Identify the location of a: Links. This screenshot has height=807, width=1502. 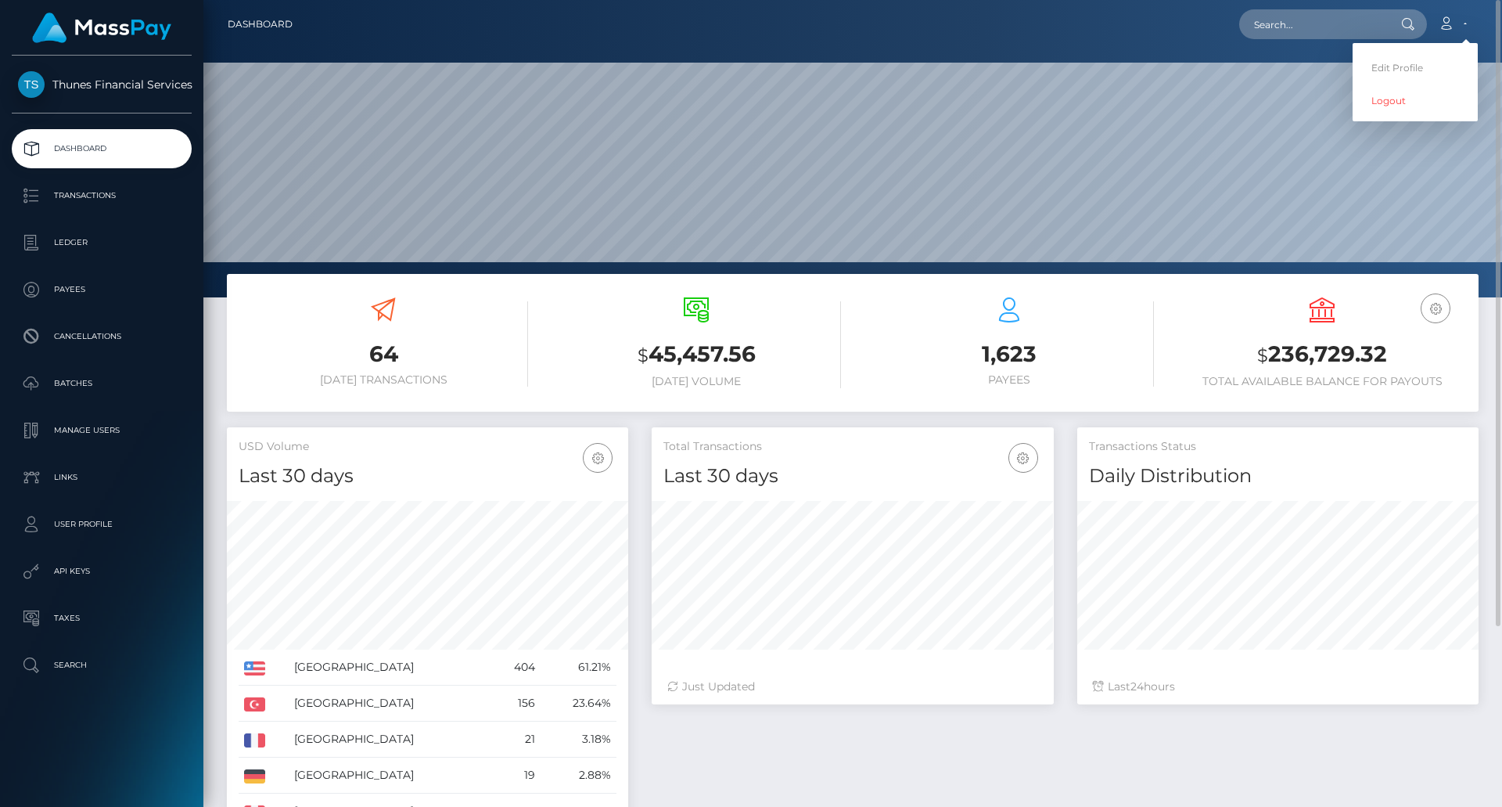
(102, 477).